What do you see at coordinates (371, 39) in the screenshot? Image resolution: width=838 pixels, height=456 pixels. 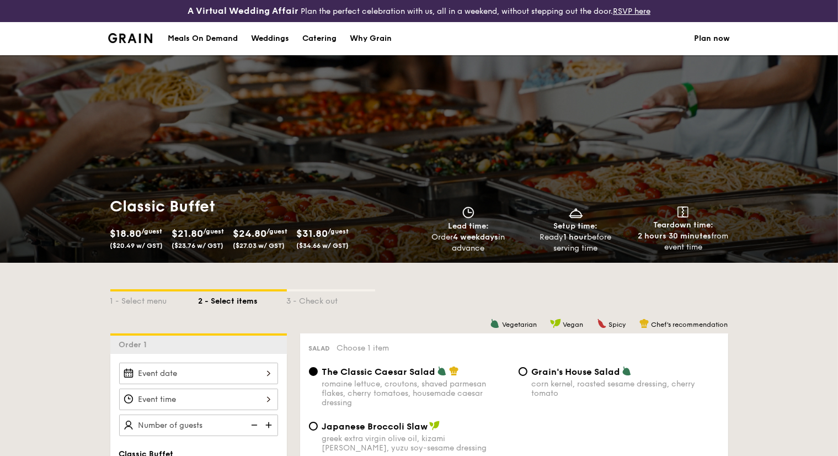 I see `a: Why Grain` at bounding box center [371, 39].